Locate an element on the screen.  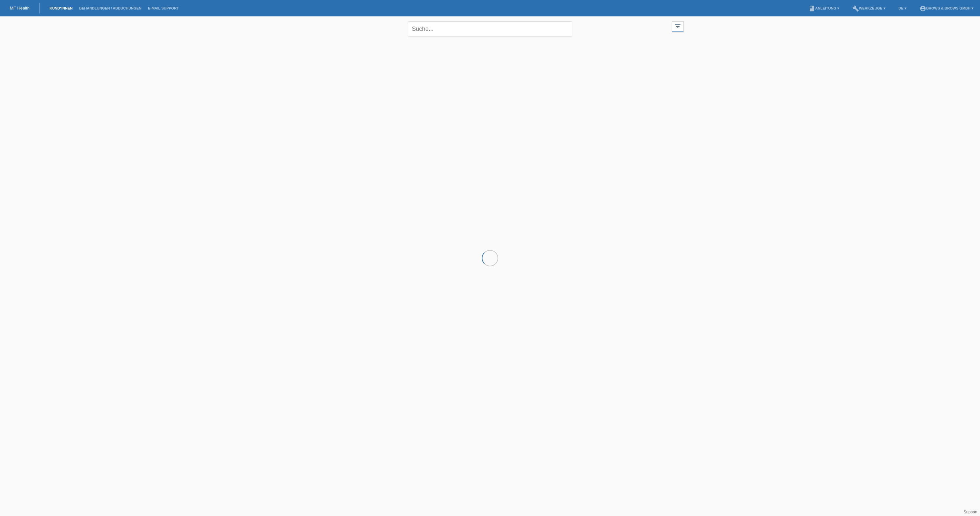
a: Kund*innen is located at coordinates (61, 8).